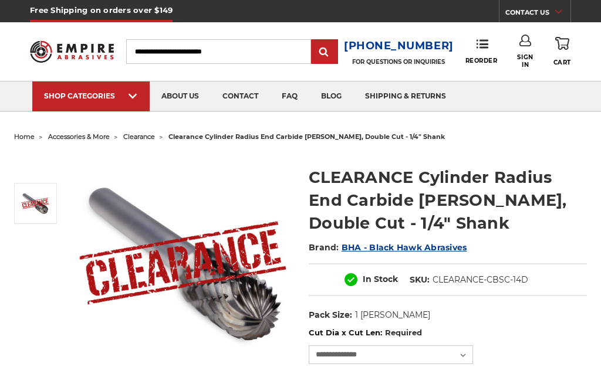 This screenshot has width=601, height=384. Describe the element at coordinates (404, 247) in the screenshot. I see `a: BHA - Black Hawk Abrasives` at that location.